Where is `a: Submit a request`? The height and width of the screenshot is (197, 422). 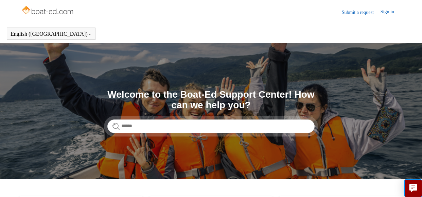 a: Submit a request is located at coordinates (361, 12).